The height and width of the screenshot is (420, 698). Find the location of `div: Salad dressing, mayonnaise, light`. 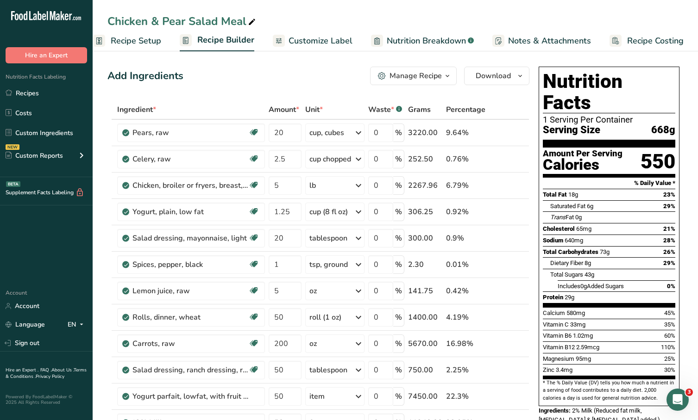

div: Salad dressing, mayonnaise, light is located at coordinates (190, 238).